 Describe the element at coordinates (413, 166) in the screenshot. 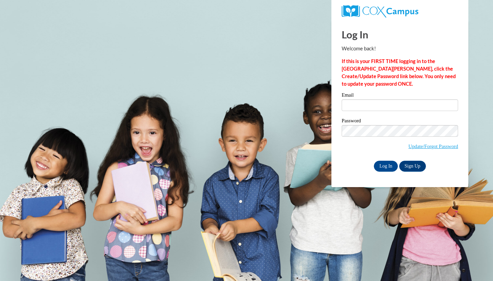

I see `a: Sign Up` at that location.